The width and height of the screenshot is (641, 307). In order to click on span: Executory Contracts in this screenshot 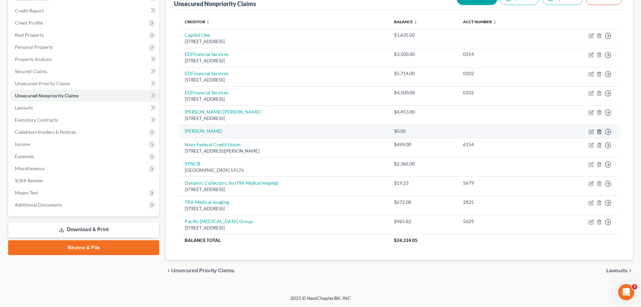, I will do `click(36, 119)`.